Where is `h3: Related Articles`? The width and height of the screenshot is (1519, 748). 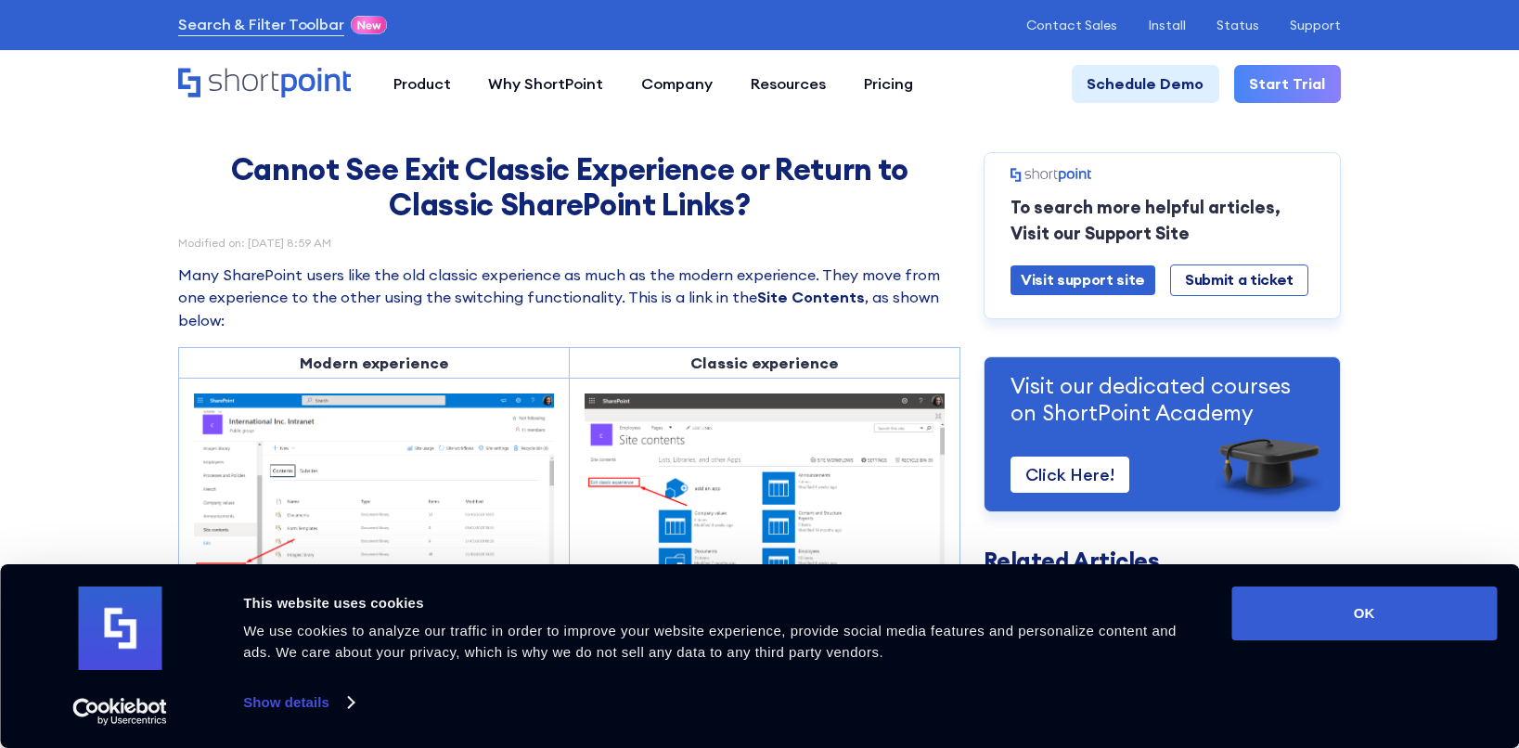 h3: Related Articles is located at coordinates (1162, 561).